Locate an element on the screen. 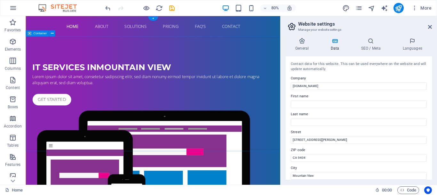 The image size is (437, 195). button: reload is located at coordinates (159, 8).